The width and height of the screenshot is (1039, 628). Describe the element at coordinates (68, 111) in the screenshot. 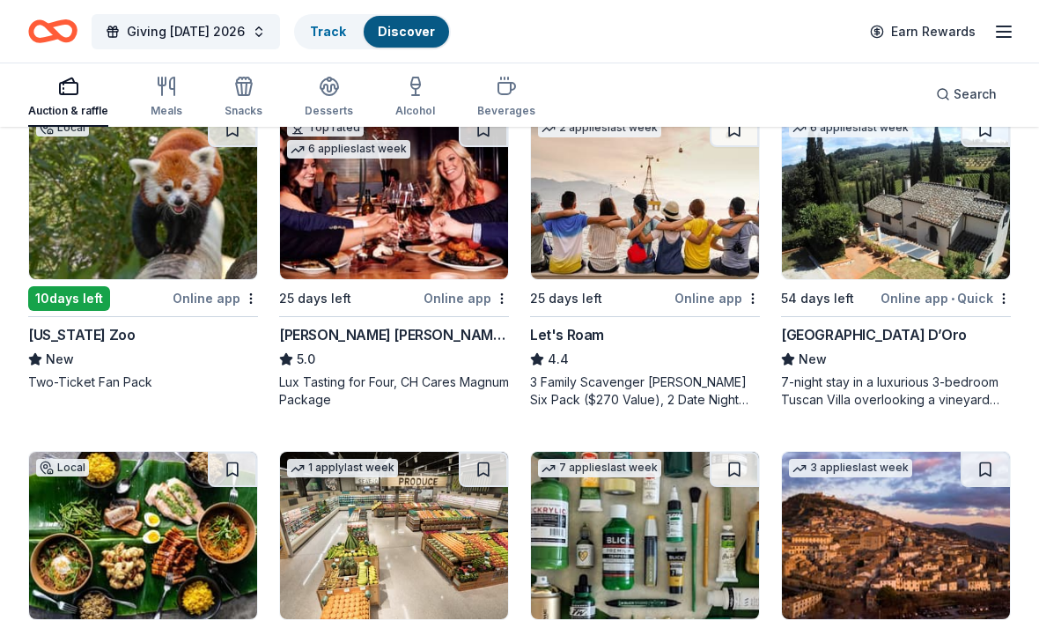

I see `div: Auction & raffle` at that location.